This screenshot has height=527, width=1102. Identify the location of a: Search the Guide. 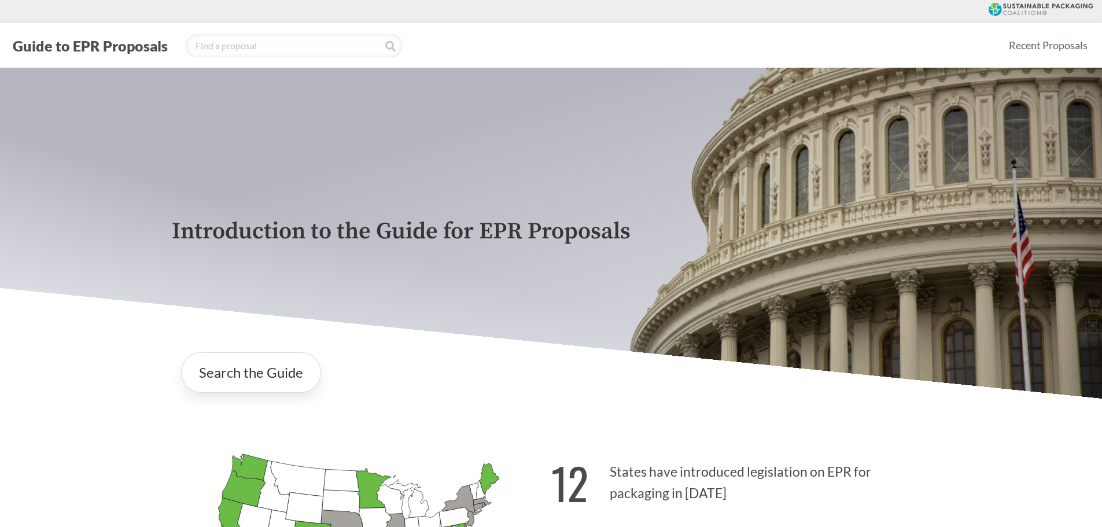
(251, 373).